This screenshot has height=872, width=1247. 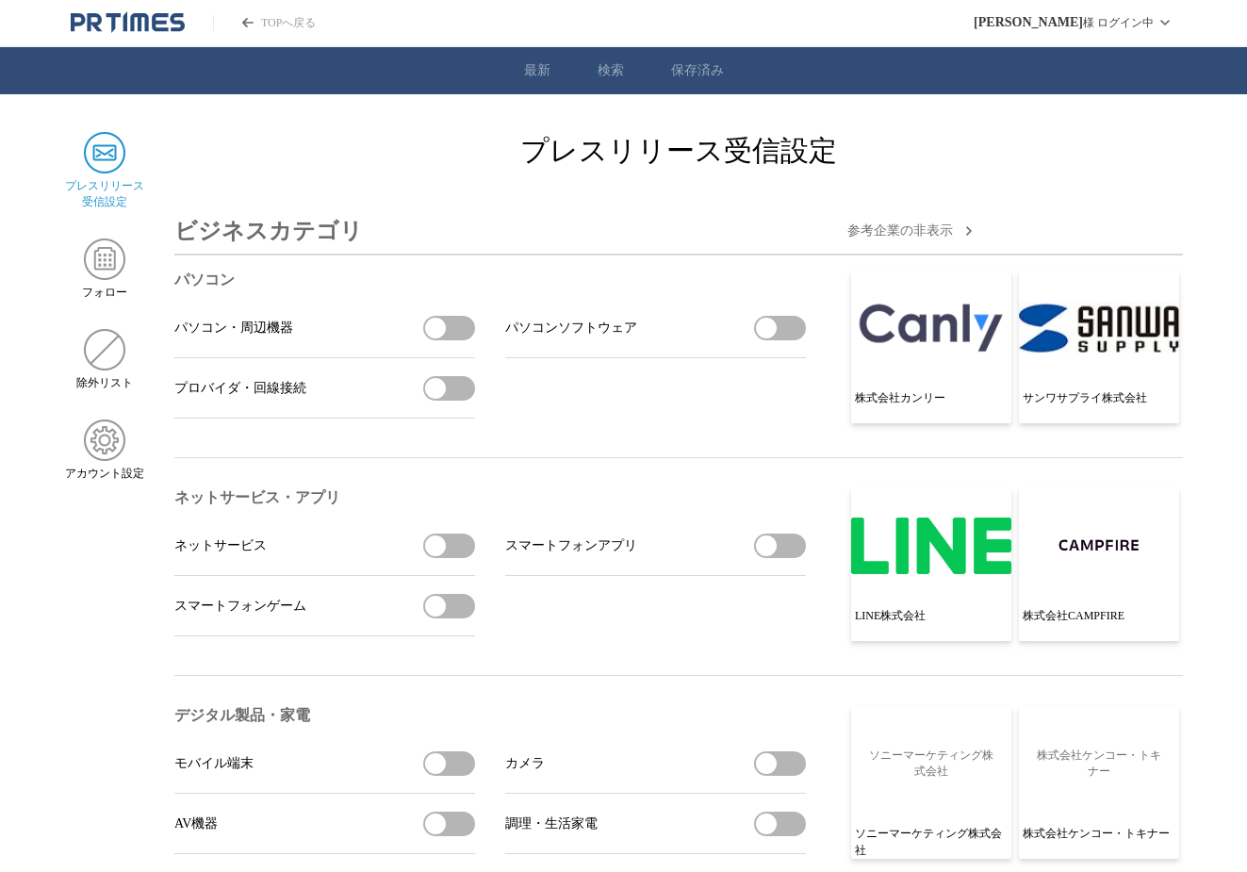 What do you see at coordinates (105, 292) in the screenshot?
I see `span: フォロー` at bounding box center [105, 292].